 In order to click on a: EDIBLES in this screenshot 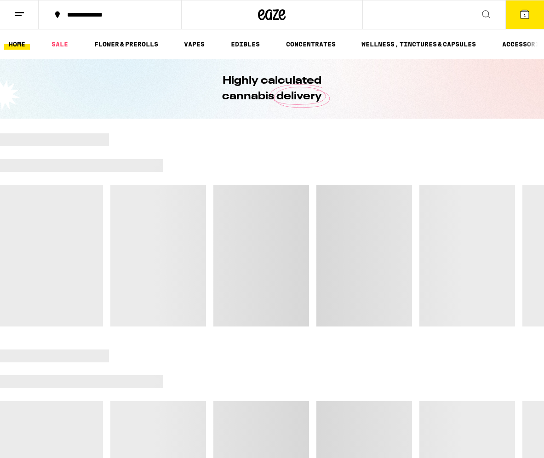, I will do `click(245, 44)`.